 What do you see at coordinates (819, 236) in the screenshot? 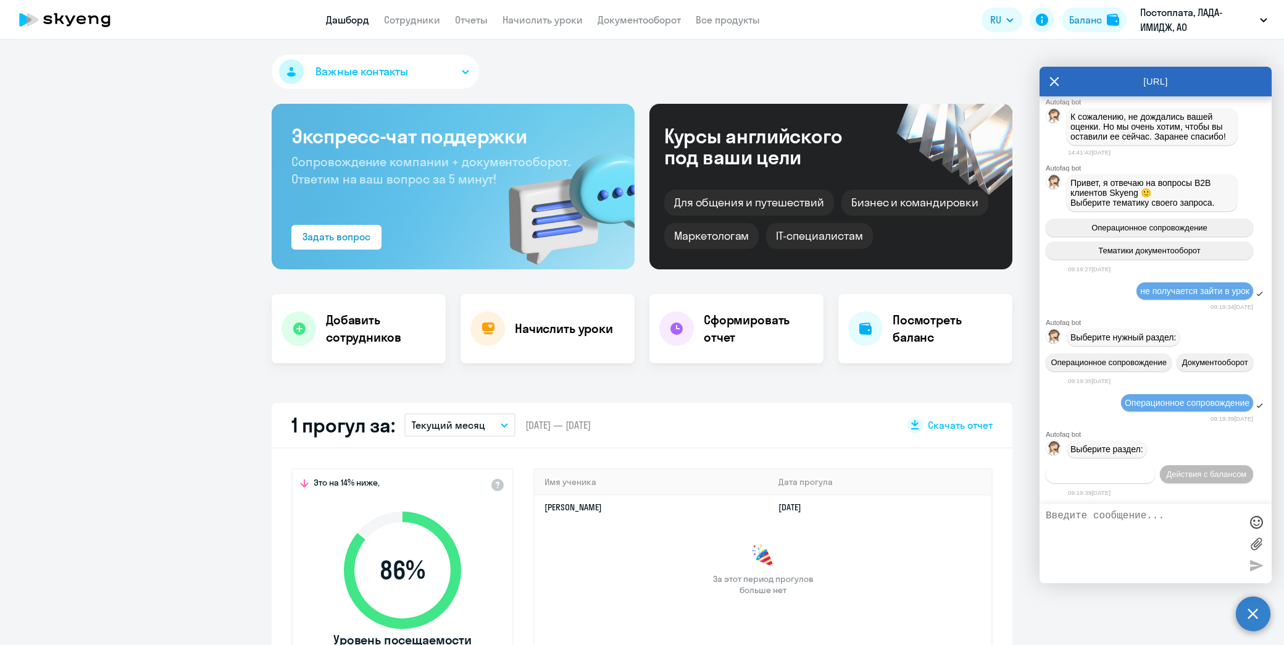
I see `div: IT-специалистам` at bounding box center [819, 236].